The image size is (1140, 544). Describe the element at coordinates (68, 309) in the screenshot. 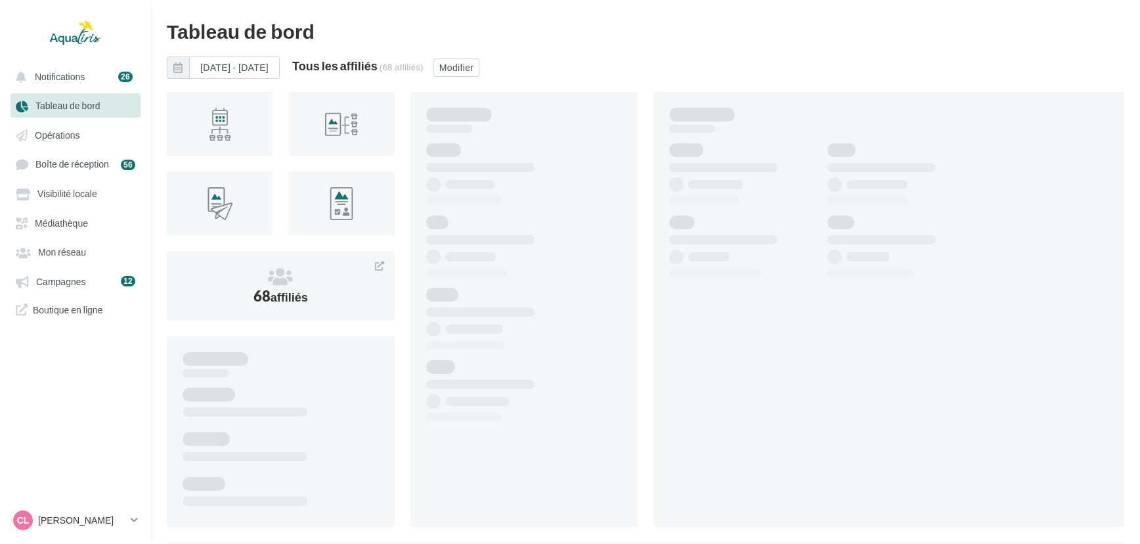

I see `span: Boutique en ligne` at that location.